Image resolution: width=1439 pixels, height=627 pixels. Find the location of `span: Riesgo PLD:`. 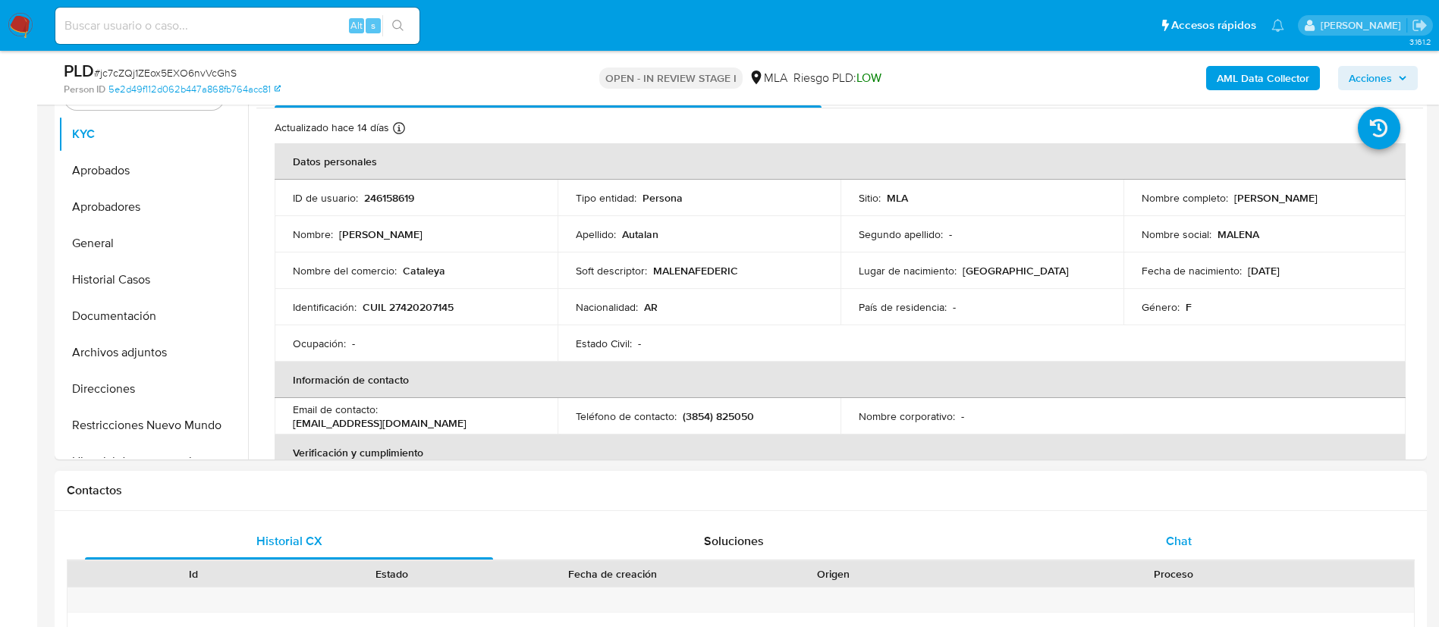

span: Riesgo PLD: is located at coordinates (837, 78).